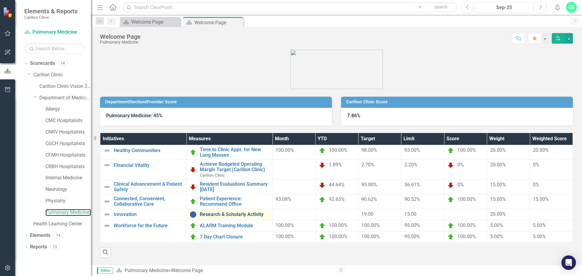 This screenshot has width=582, height=276. What do you see at coordinates (148, 215) in the screenshot?
I see `a: Innovation` at bounding box center [148, 215].